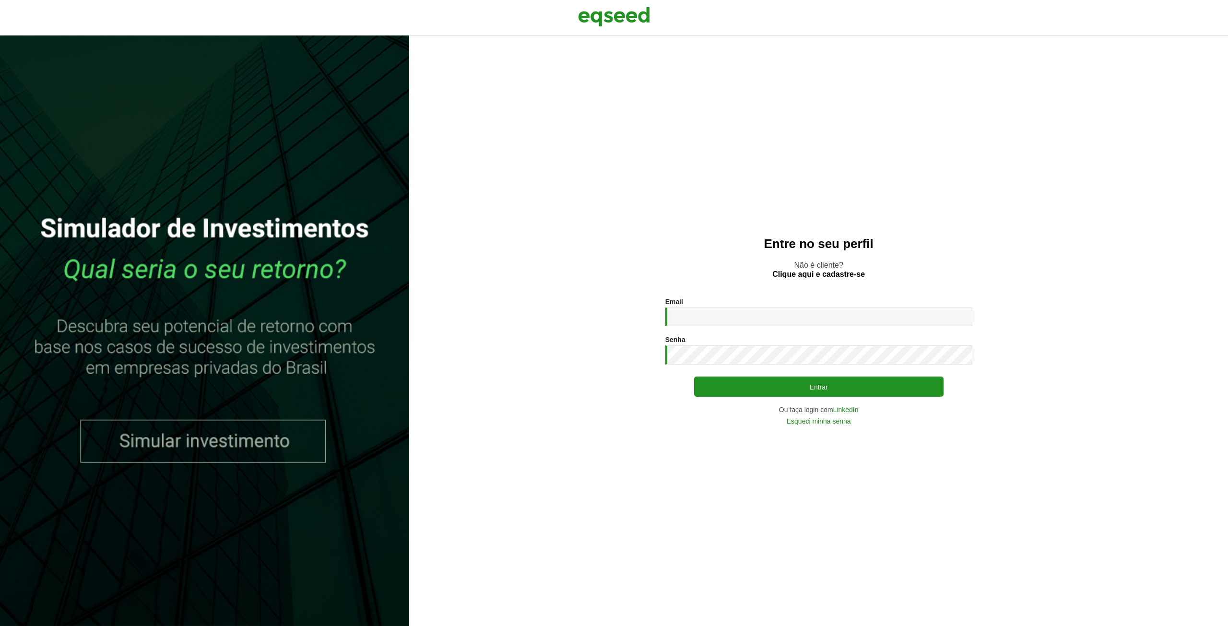 The image size is (1228, 626). Describe the element at coordinates (819, 244) in the screenshot. I see `h2: Entre no seu perfil` at that location.